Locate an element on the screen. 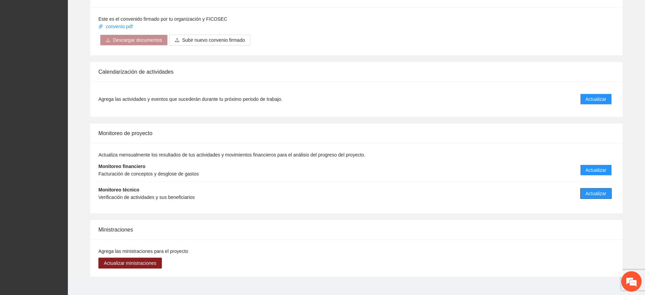 Image resolution: width=645 pixels, height=295 pixels. span: Agrega las ministraciones para el proyecto is located at coordinates (143, 251).